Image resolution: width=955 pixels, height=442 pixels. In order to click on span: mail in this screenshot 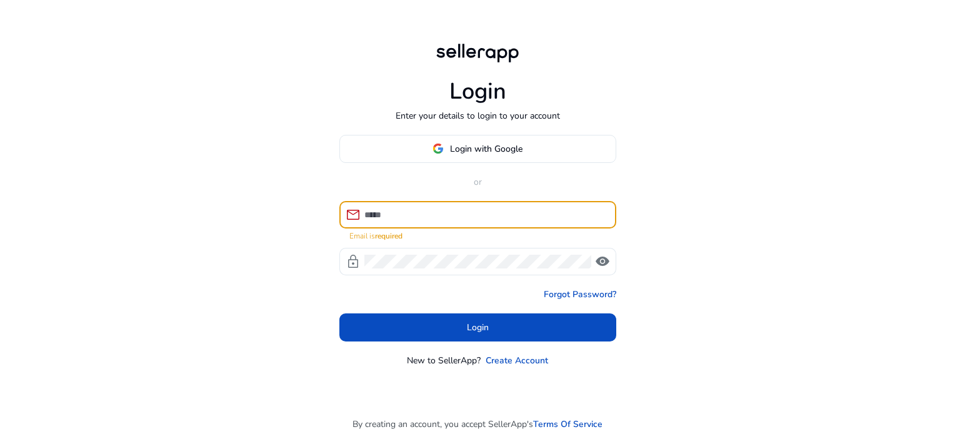, I will do `click(353, 215)`.